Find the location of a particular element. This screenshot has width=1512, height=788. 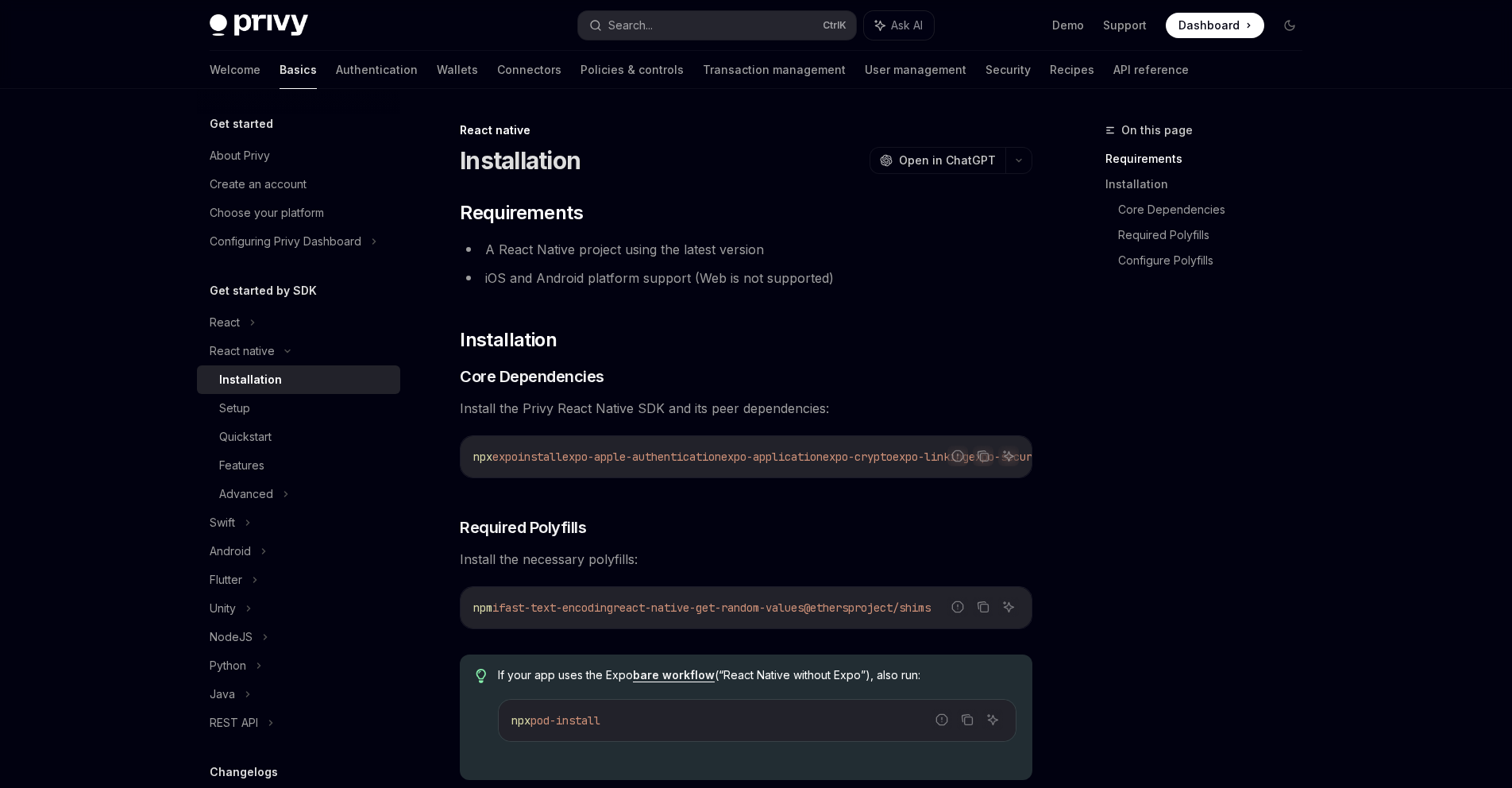

span: expo is located at coordinates (505, 457).